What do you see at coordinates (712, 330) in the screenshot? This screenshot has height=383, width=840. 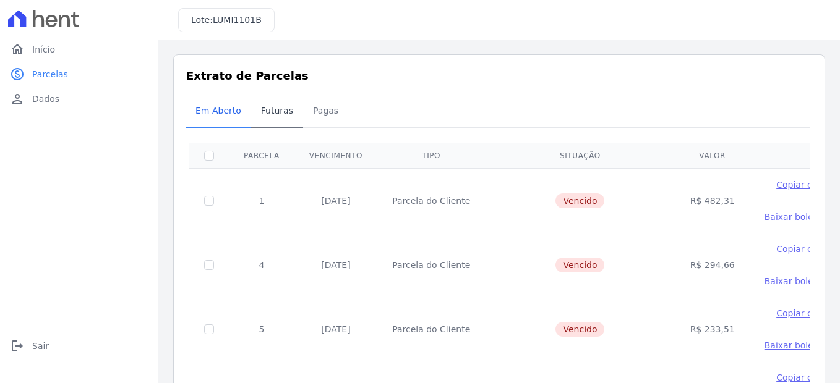 I see `td: R$ 233,51` at bounding box center [712, 330].